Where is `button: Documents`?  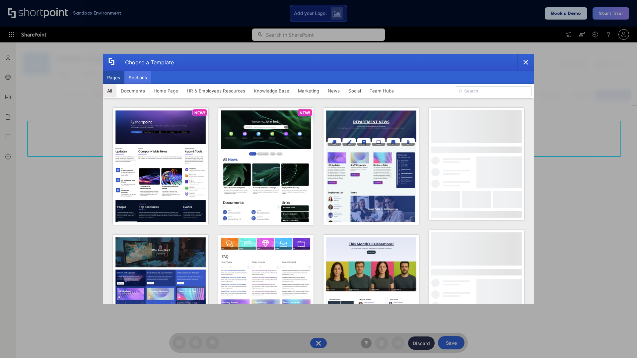
button: Documents is located at coordinates (133, 91).